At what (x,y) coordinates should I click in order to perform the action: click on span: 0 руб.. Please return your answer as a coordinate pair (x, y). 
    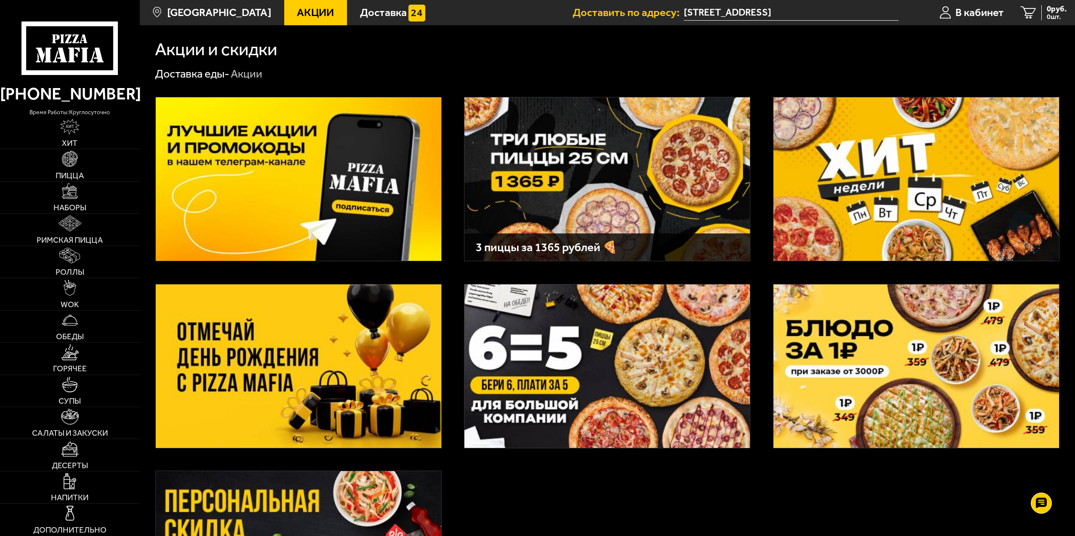
    Looking at the image, I should click on (1056, 9).